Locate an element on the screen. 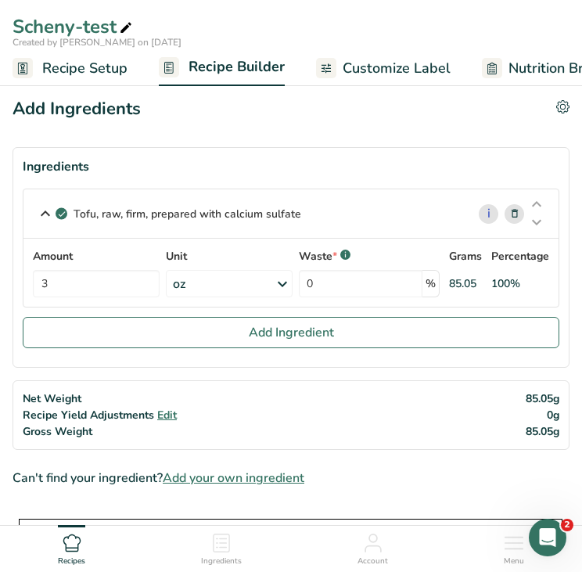 The image size is (582, 572). span: Customize Label is located at coordinates (397, 68).